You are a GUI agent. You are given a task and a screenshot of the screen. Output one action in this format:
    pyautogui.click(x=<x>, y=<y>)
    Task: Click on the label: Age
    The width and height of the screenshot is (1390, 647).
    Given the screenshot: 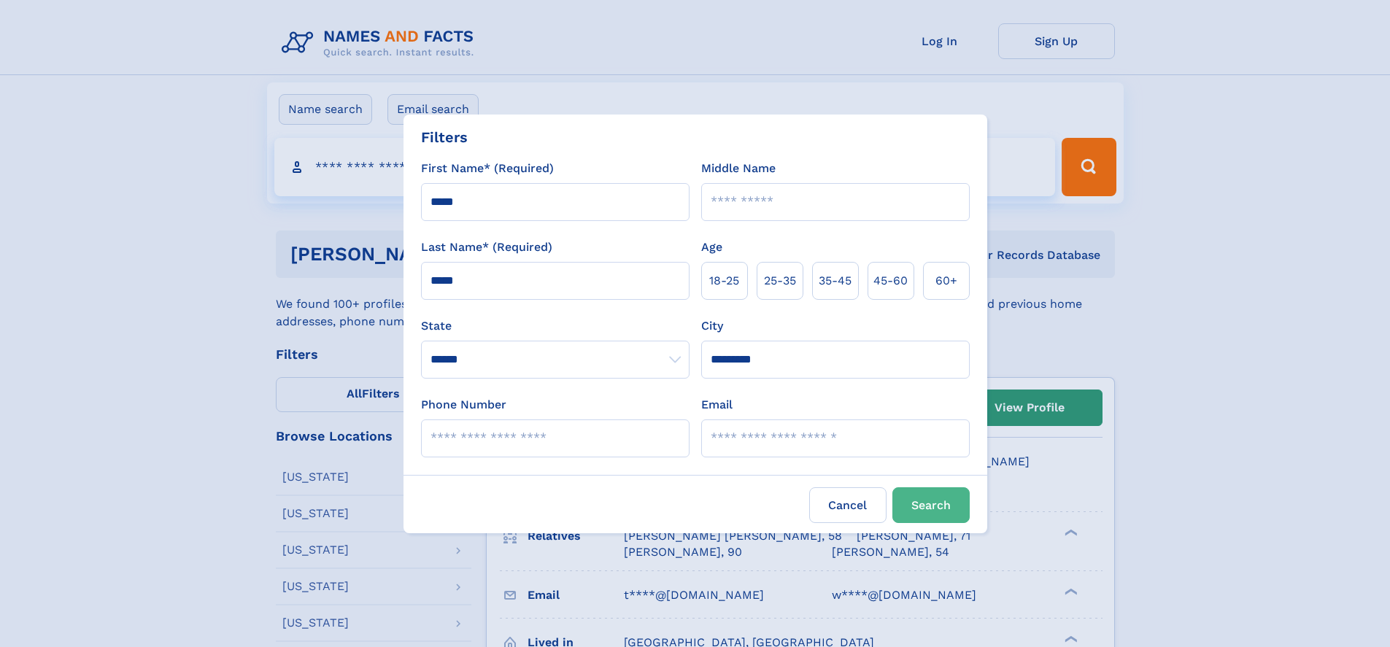 What is the action you would take?
    pyautogui.click(x=712, y=247)
    